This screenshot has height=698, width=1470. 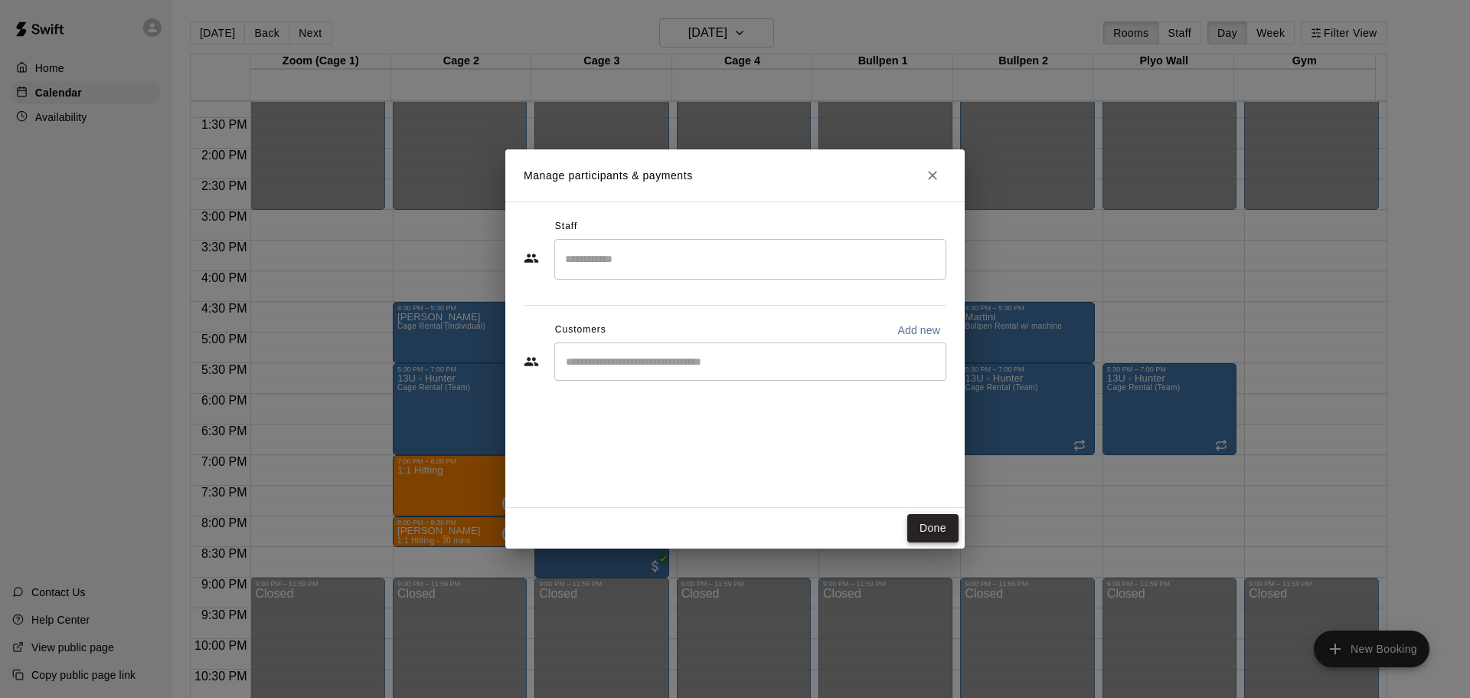 I want to click on span: Staff, so click(x=566, y=227).